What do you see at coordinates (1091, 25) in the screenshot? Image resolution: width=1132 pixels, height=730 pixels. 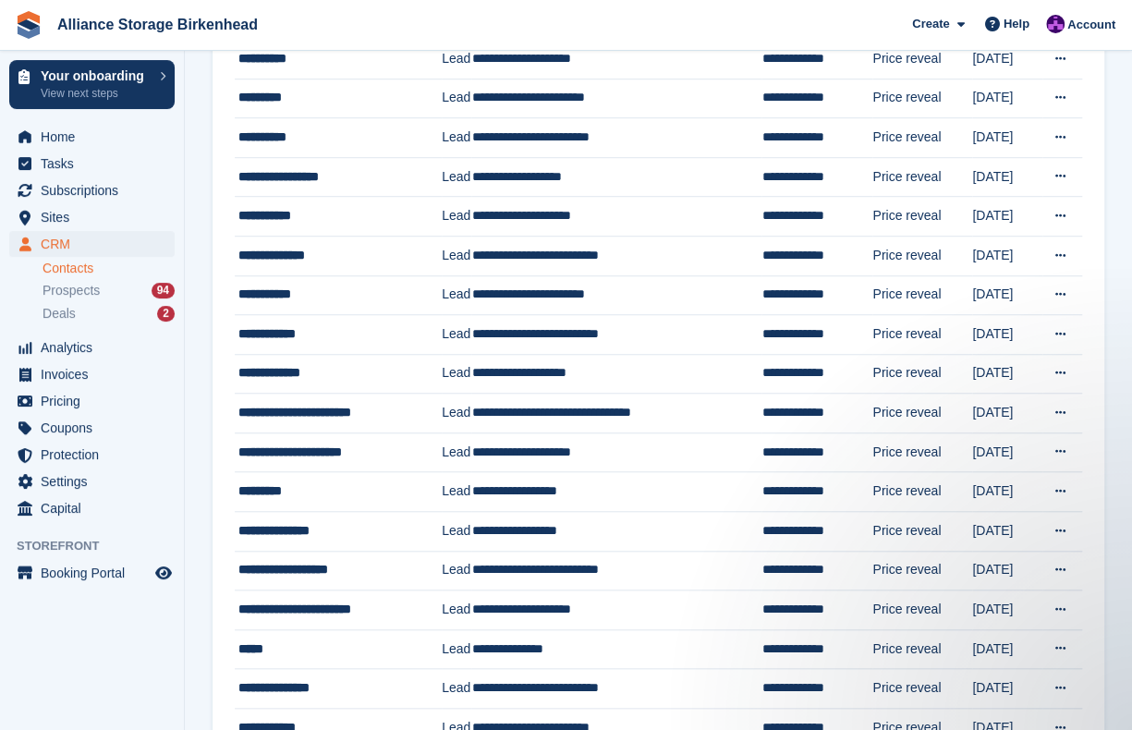 I see `span: Account` at bounding box center [1091, 25].